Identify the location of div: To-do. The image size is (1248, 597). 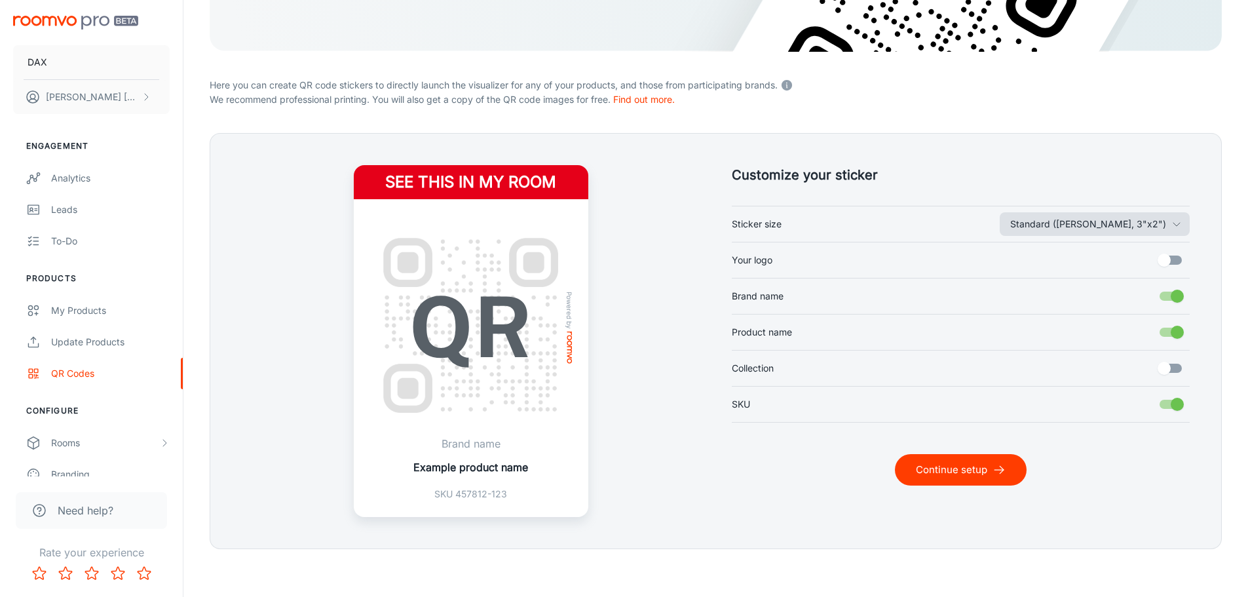
(110, 241).